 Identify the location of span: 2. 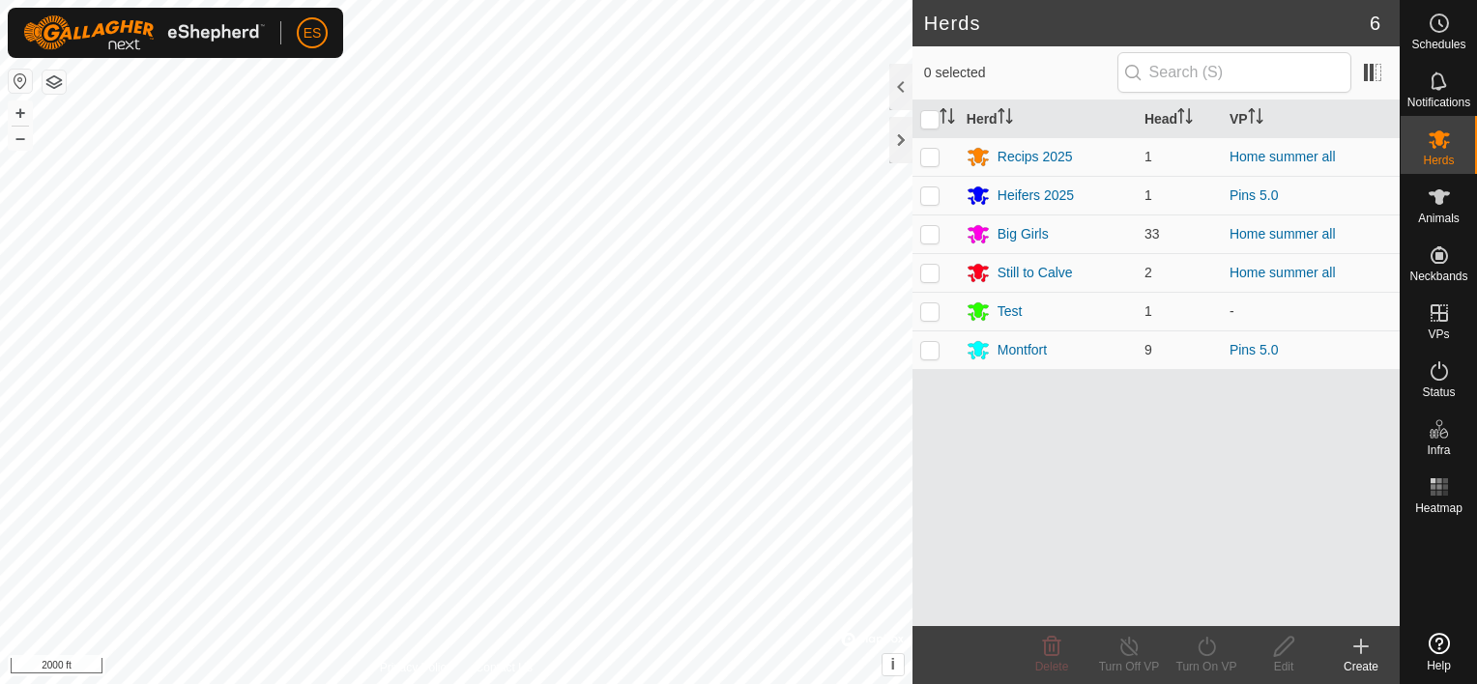
(1148, 273).